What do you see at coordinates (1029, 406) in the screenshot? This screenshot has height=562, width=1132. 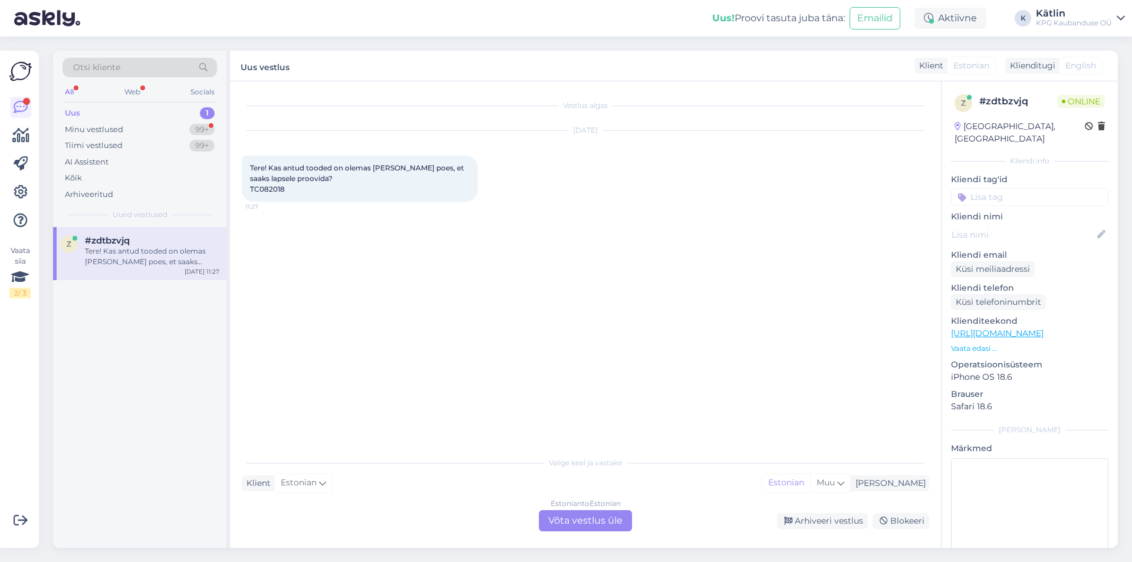 I see `p: Safari 18.6` at bounding box center [1029, 406].